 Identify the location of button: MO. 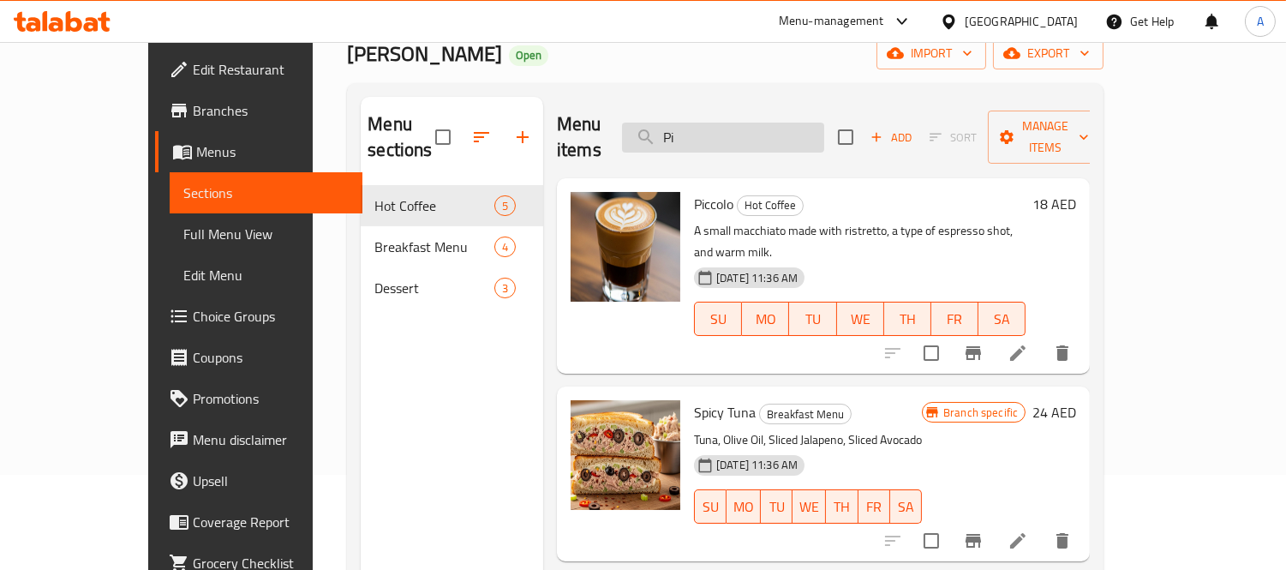
(765, 319).